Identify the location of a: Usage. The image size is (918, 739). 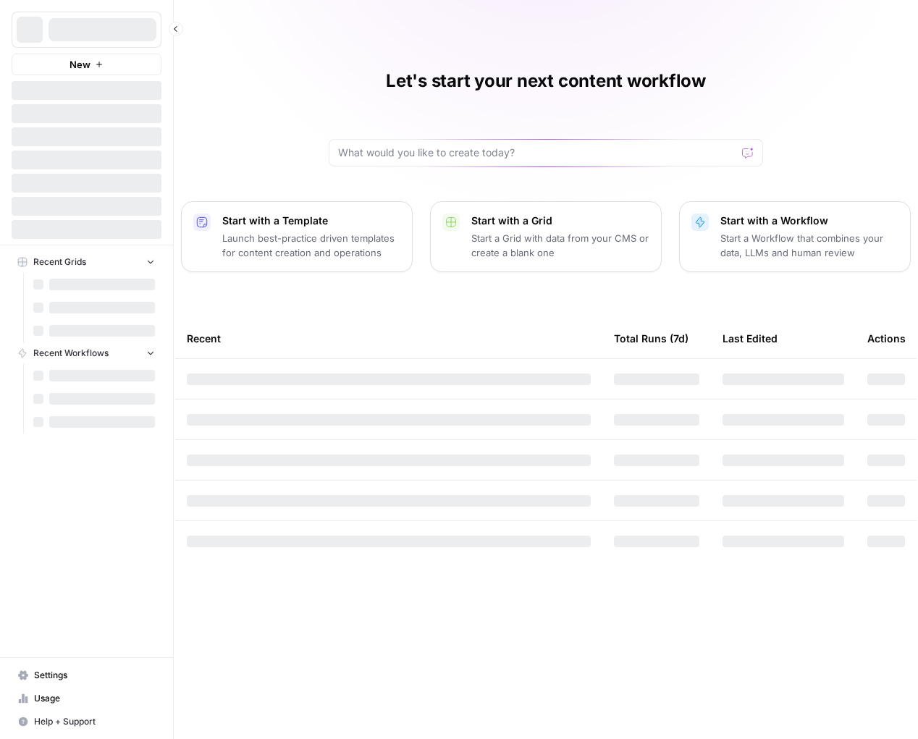
(86, 699).